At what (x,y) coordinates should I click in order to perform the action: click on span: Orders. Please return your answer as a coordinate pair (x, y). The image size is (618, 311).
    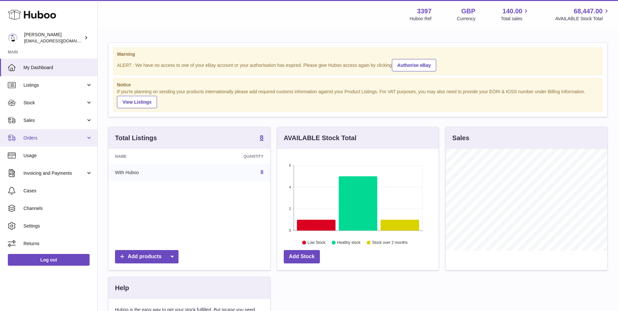
    Looking at the image, I should click on (54, 138).